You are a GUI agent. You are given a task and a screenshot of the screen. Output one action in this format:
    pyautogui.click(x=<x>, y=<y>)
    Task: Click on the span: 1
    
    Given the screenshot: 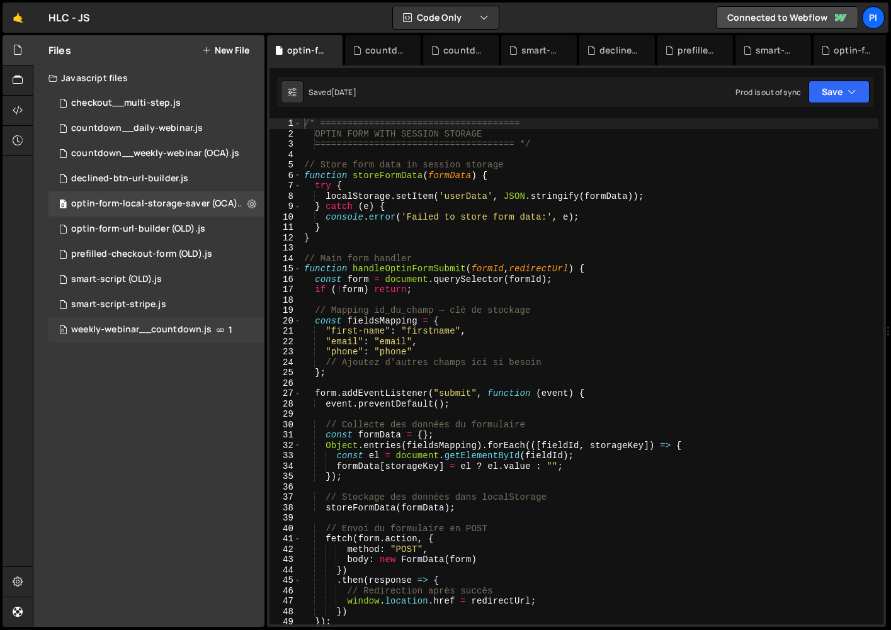 What is the action you would take?
    pyautogui.click(x=230, y=330)
    